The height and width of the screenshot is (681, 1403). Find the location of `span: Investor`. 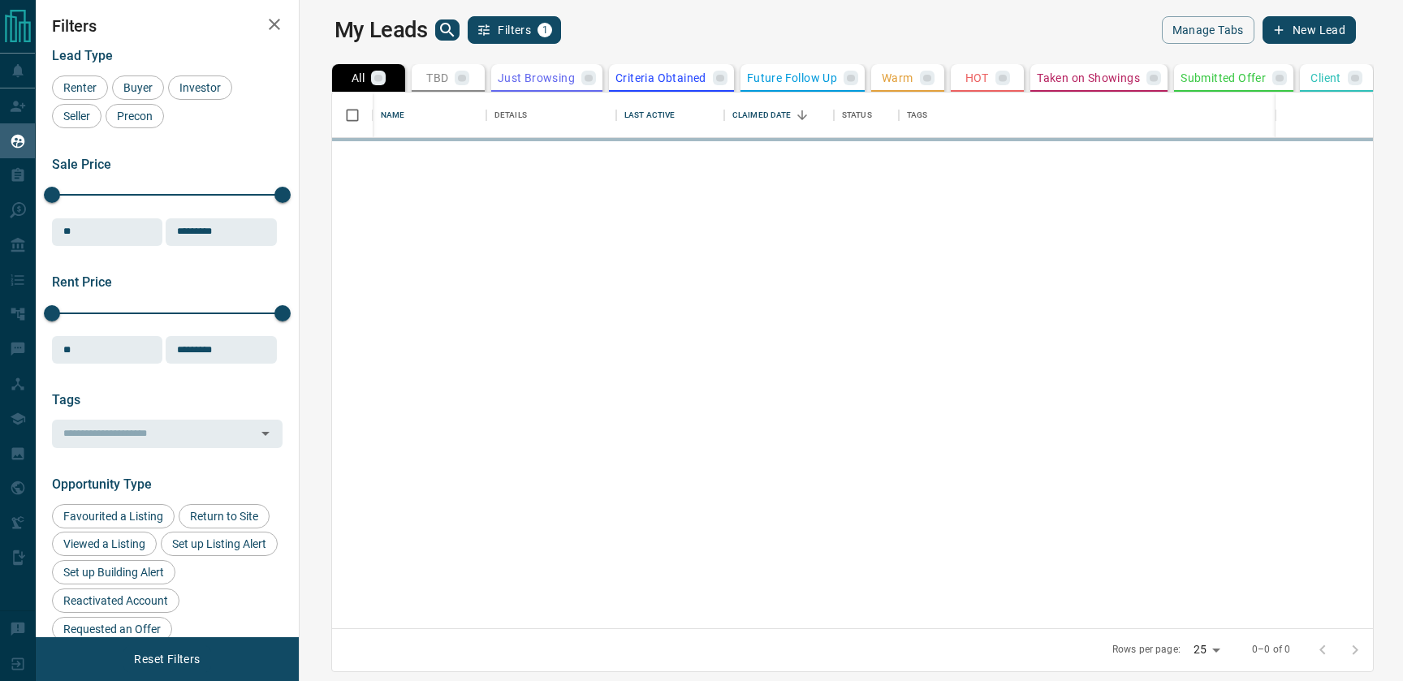

span: Investor is located at coordinates (200, 88).